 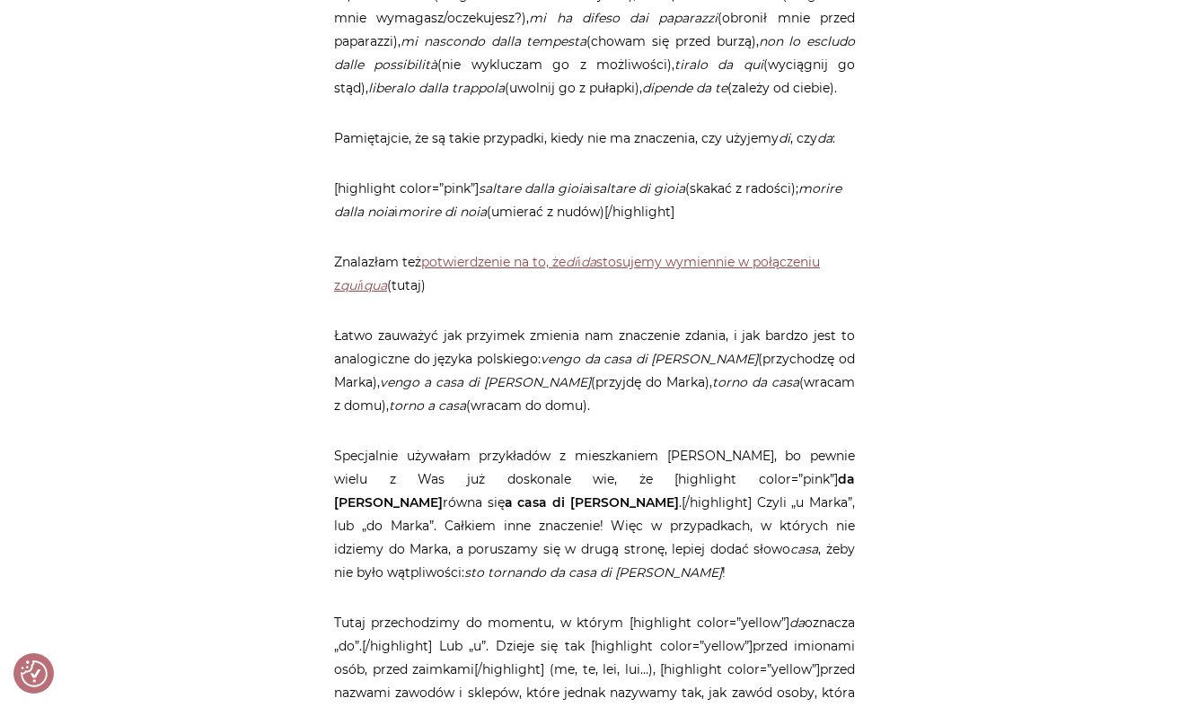 What do you see at coordinates (594, 274) in the screenshot?
I see `p: Znalazłam też (tutaj)` at bounding box center [594, 274].